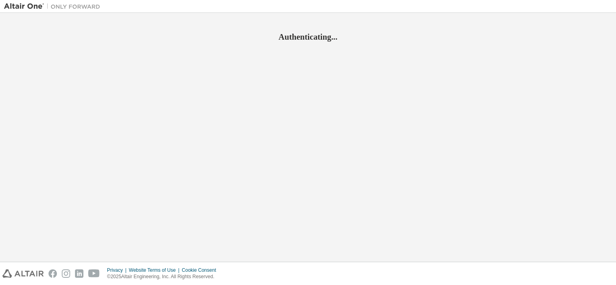 The image size is (616, 285). Describe the element at coordinates (164, 277) in the screenshot. I see `p: © 2025 Altair Engineering, Inc. All Rights Reserved.` at that location.